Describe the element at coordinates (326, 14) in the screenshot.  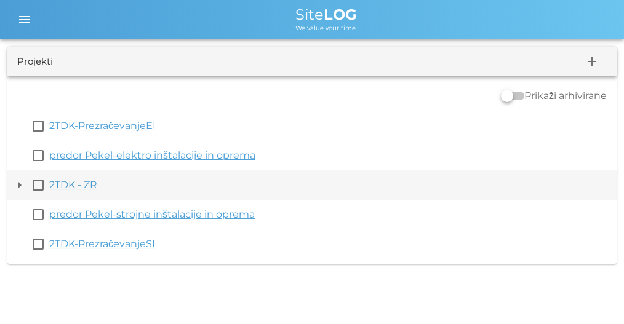
I see `span: Site` at that location.